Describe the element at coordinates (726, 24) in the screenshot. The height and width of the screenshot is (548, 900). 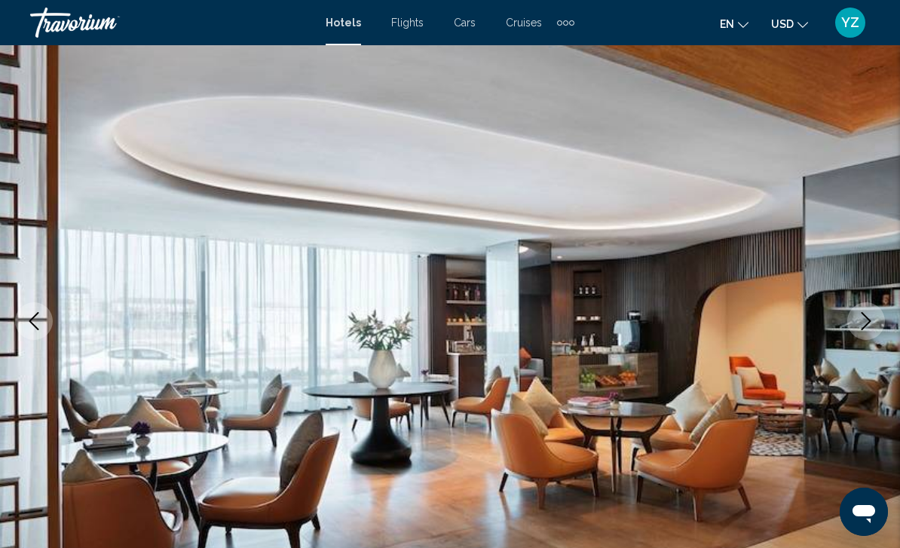
I see `span: en` at that location.